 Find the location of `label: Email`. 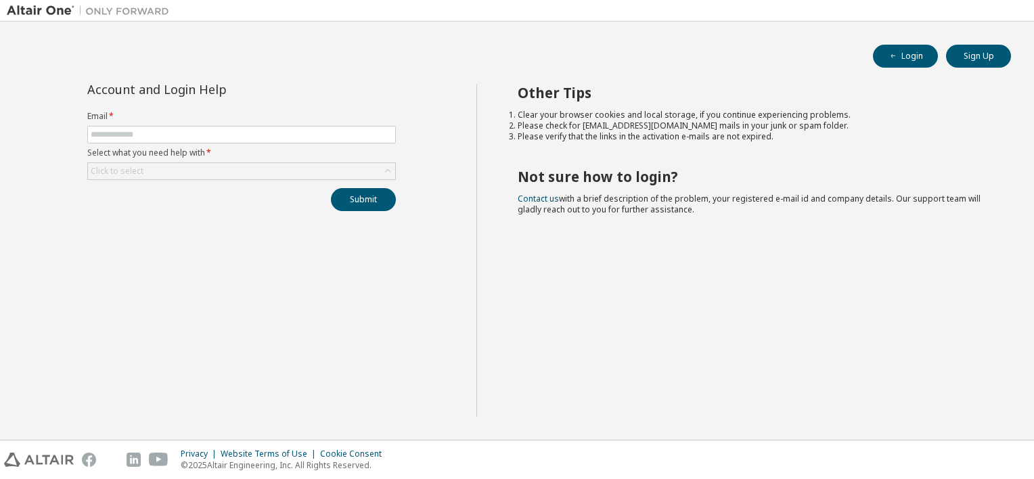

label: Email is located at coordinates (242, 116).